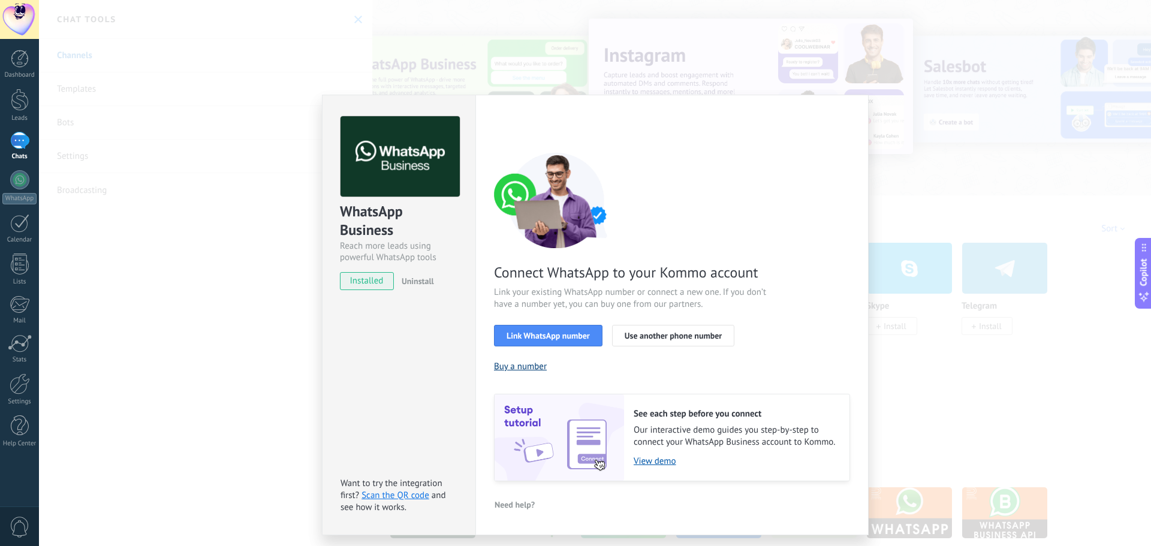 The height and width of the screenshot is (546, 1151). Describe the element at coordinates (673, 336) in the screenshot. I see `span: Use another phone number` at that location.